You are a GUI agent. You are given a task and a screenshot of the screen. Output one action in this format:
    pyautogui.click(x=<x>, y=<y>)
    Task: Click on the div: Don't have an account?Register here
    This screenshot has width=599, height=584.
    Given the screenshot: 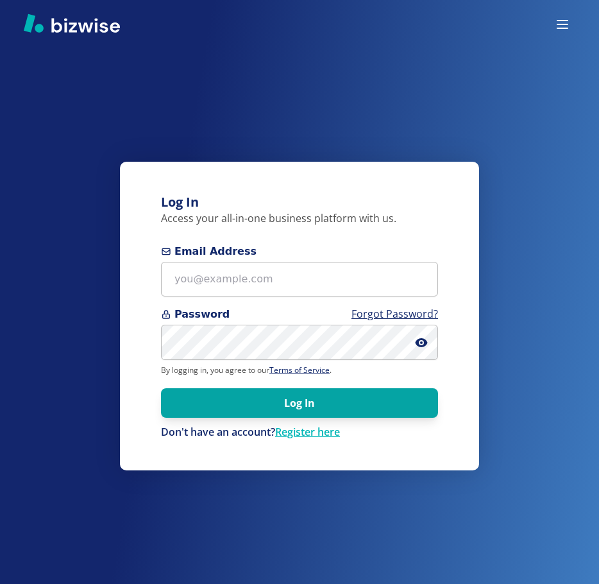 What is the action you would take?
    pyautogui.click(x=300, y=432)
    